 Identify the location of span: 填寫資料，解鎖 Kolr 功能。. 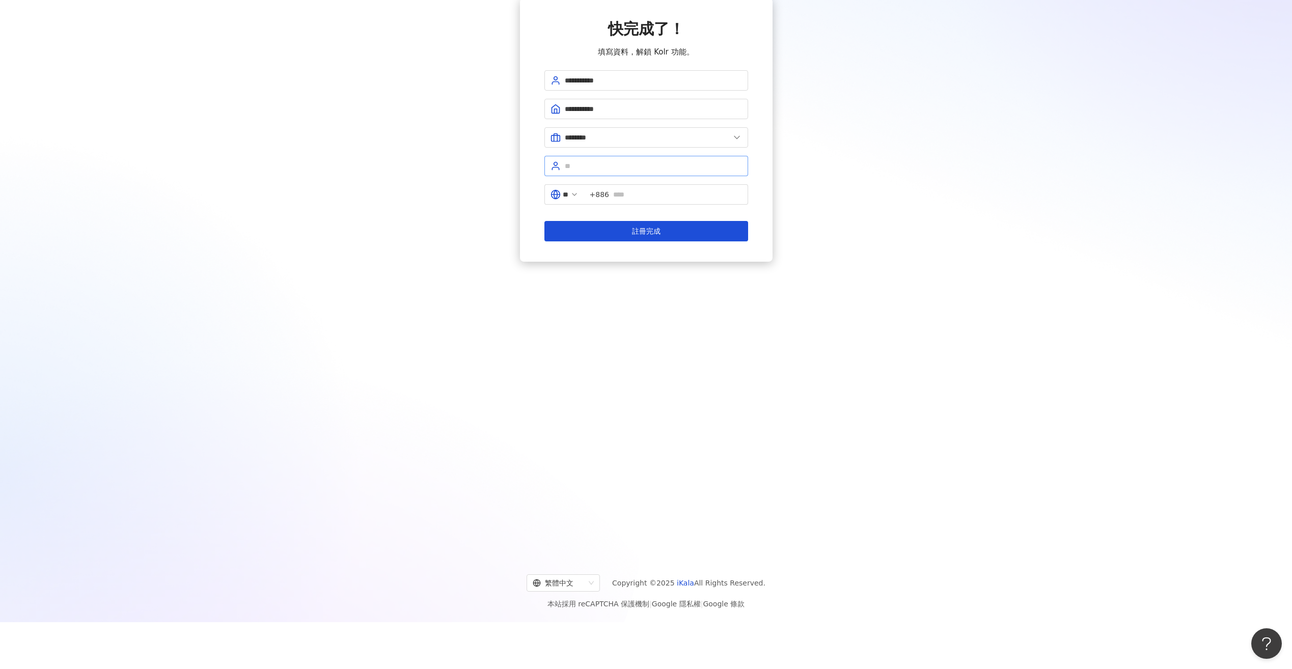
(646, 52).